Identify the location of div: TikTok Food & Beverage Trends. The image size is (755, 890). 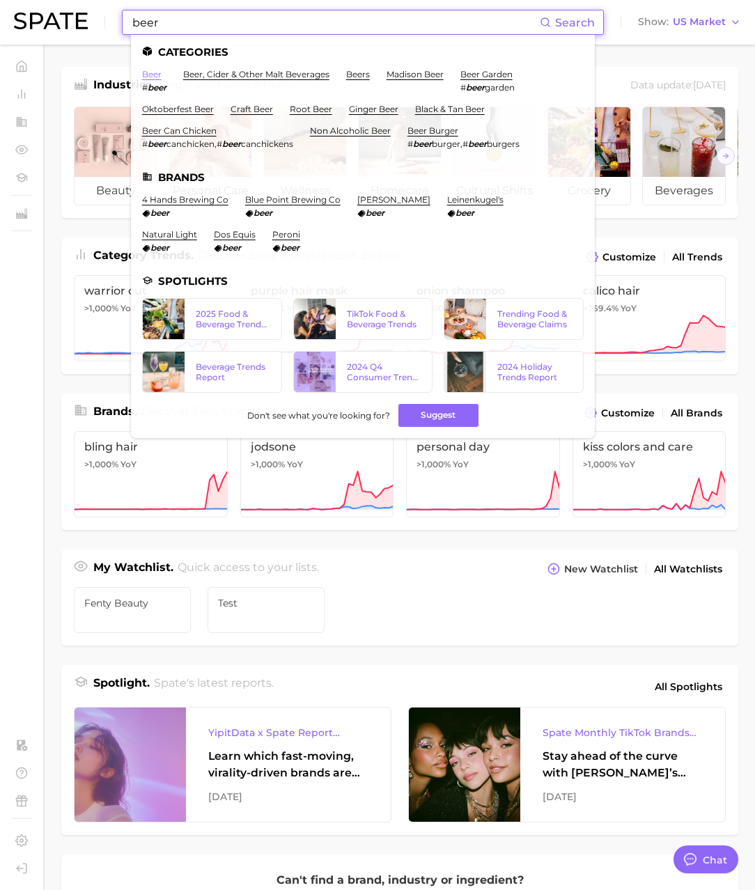
(384, 319).